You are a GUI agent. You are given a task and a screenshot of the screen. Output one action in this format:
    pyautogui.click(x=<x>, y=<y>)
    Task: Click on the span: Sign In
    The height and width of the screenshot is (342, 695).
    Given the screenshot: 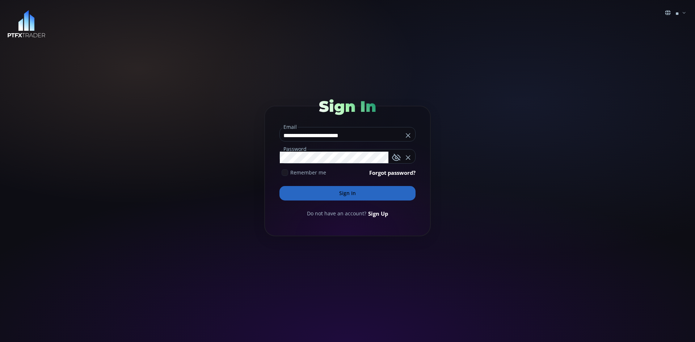 What is the action you would take?
    pyautogui.click(x=347, y=106)
    